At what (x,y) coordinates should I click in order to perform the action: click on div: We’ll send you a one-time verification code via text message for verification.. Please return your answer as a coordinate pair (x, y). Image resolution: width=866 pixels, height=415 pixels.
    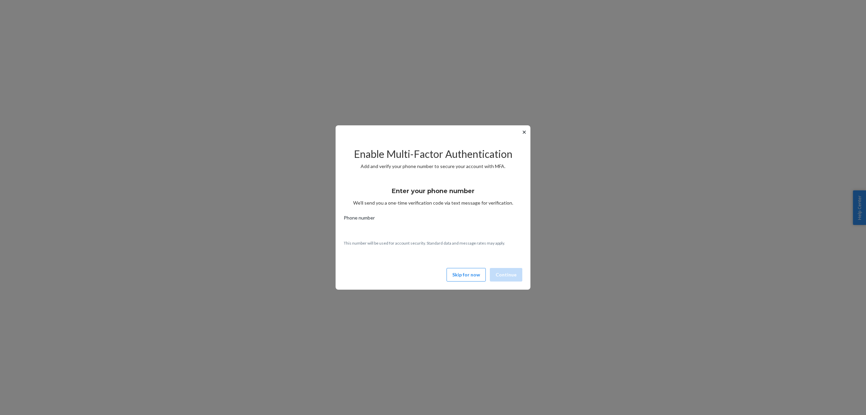
    Looking at the image, I should click on (433, 194).